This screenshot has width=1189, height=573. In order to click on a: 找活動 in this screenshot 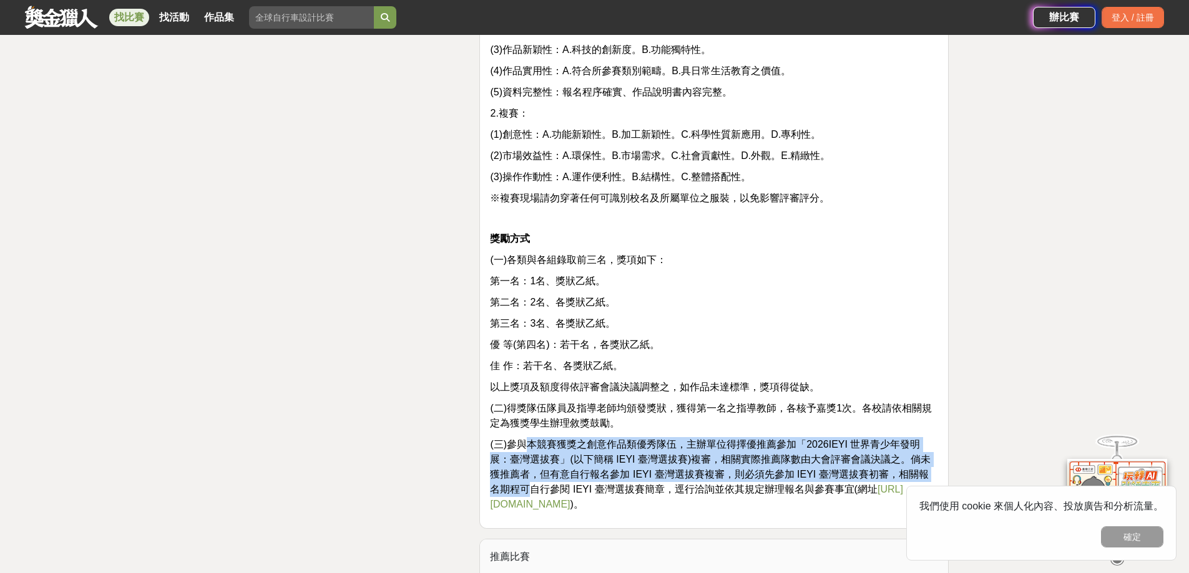, I will do `click(174, 17)`.